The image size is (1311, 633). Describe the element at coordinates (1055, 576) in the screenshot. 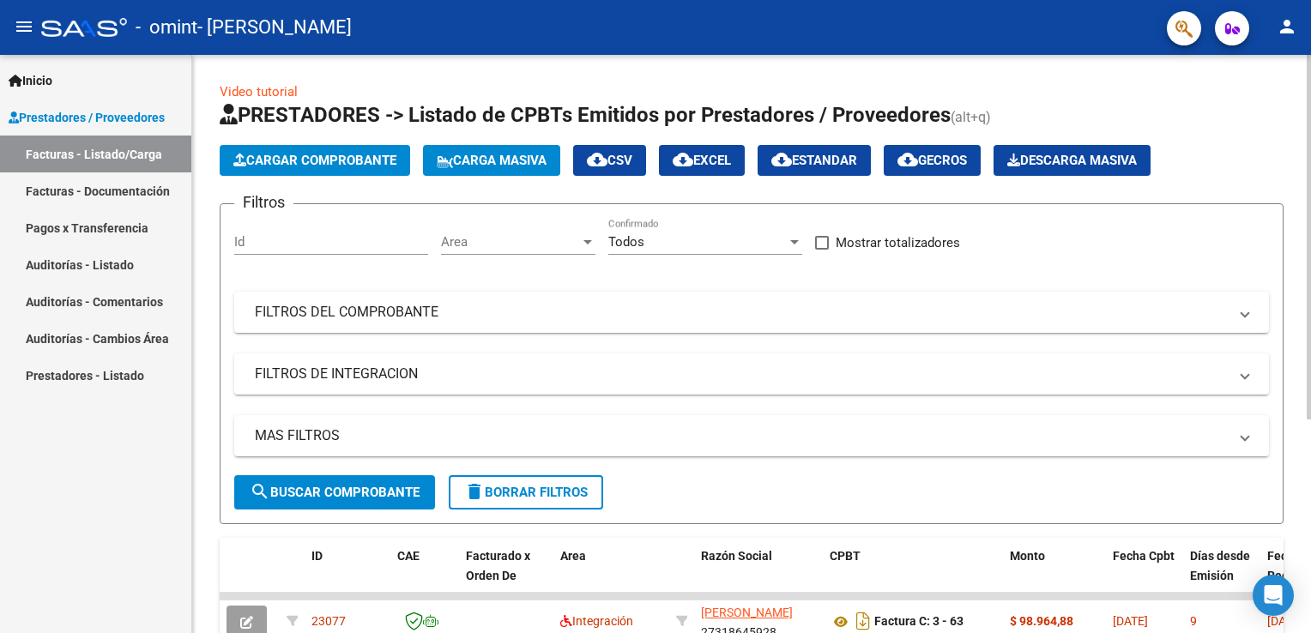

I see `datatable-header-cell: Monto` at that location.